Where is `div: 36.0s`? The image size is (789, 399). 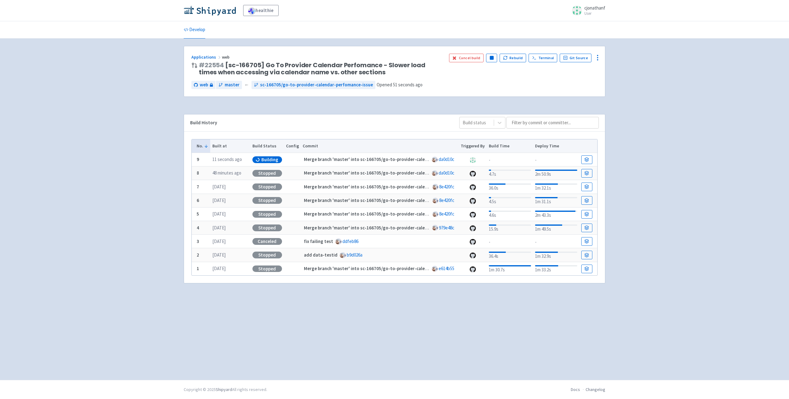
div: 36.0s is located at coordinates (510, 187).